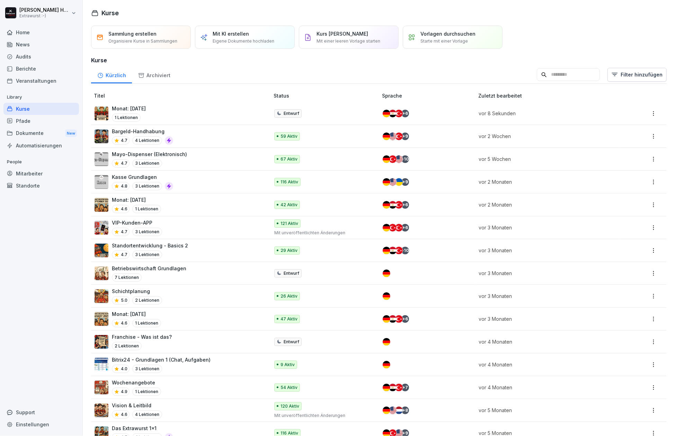  Describe the element at coordinates (132, 34) in the screenshot. I see `p: Sammlung erstellen` at that location.